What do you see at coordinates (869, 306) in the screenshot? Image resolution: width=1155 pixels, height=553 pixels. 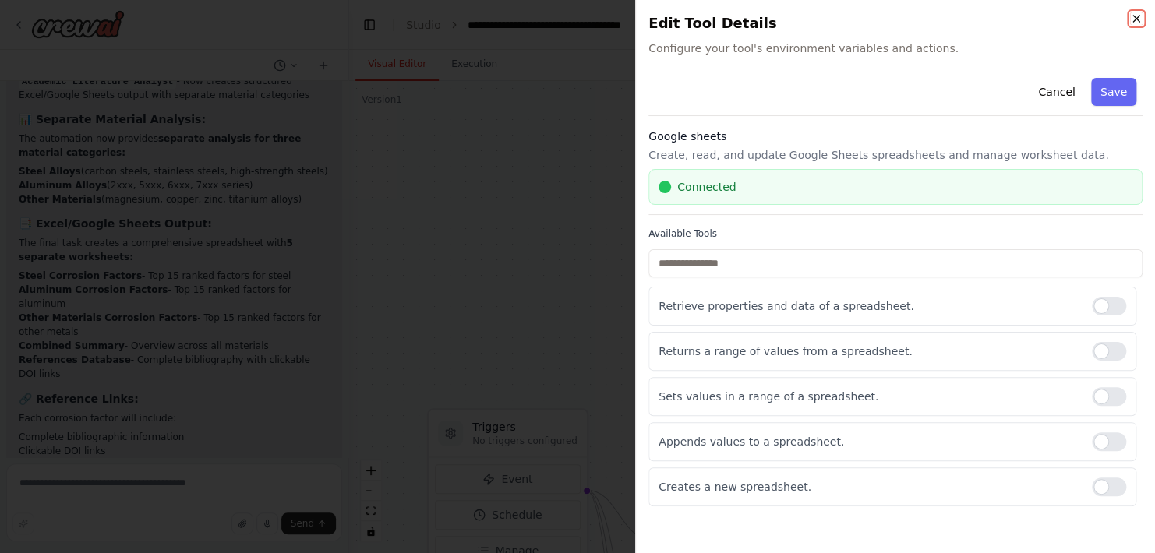 I see `p: Retrieve properties and data of a spreadsheet.` at bounding box center [869, 306].